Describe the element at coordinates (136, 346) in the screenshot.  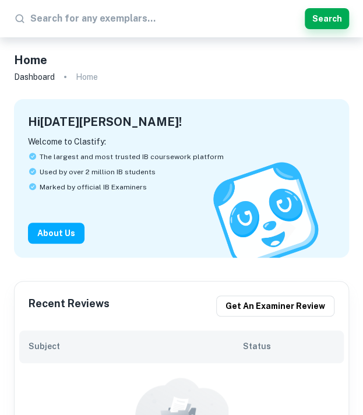
I see `h6: Subject` at that location.